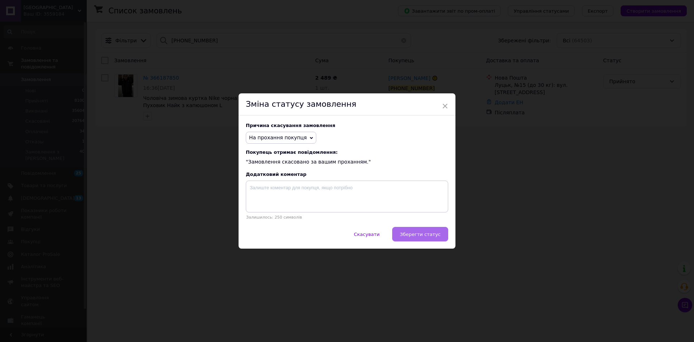 This screenshot has height=342, width=694. I want to click on span: Скасувати, so click(367, 234).